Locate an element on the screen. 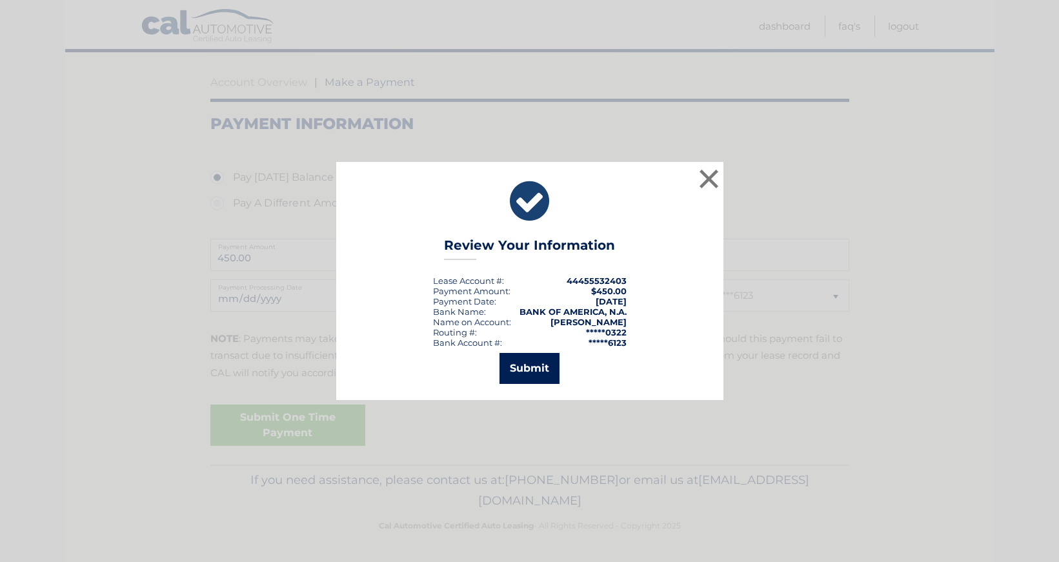 The image size is (1059, 562). div: Bank Account #: is located at coordinates (467, 343).